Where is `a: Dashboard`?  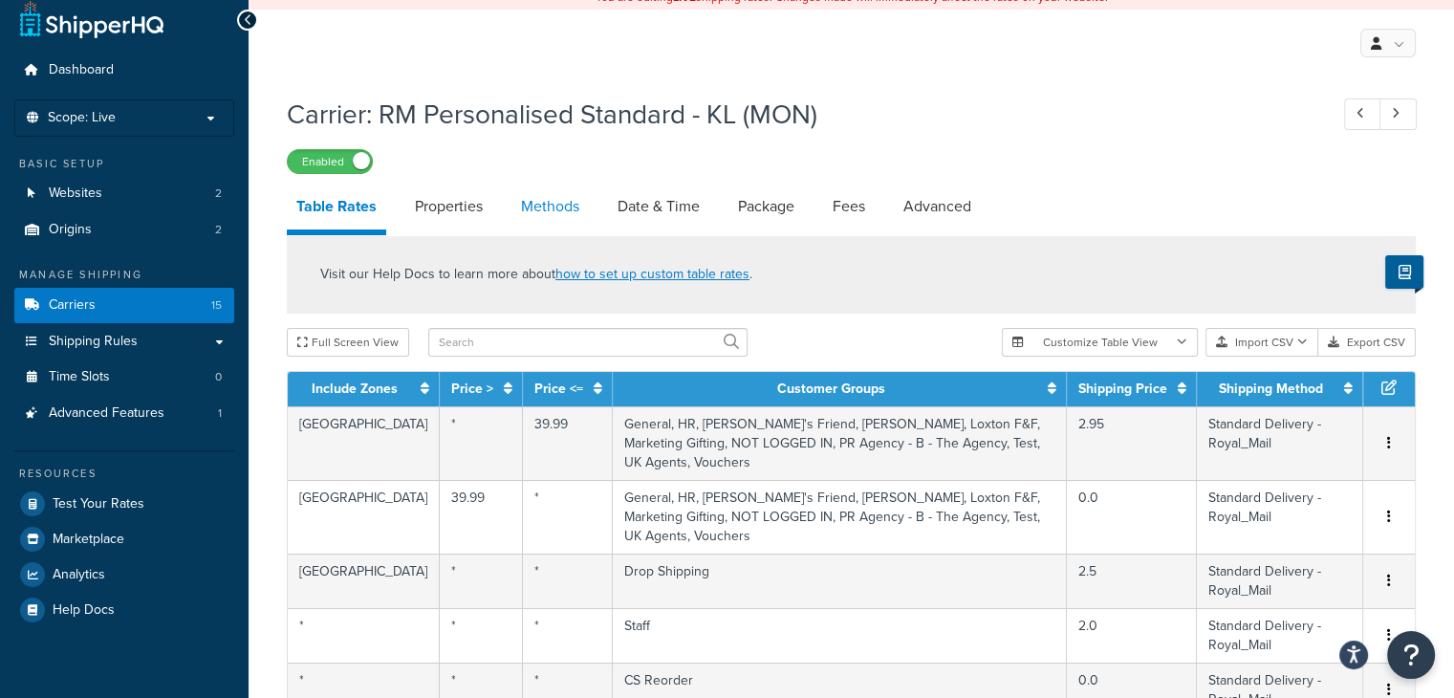 a: Dashboard is located at coordinates (124, 70).